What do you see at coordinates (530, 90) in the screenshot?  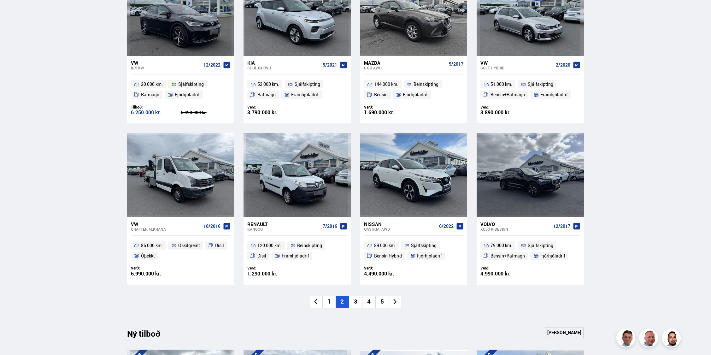 I see `a: VW Golf HYBRID 2/2020 51 000 km. Sjálfskipting Bensín+Rafmagn Framhjóladrif Verð: 3.890.000 kr.` at bounding box center [530, 90].